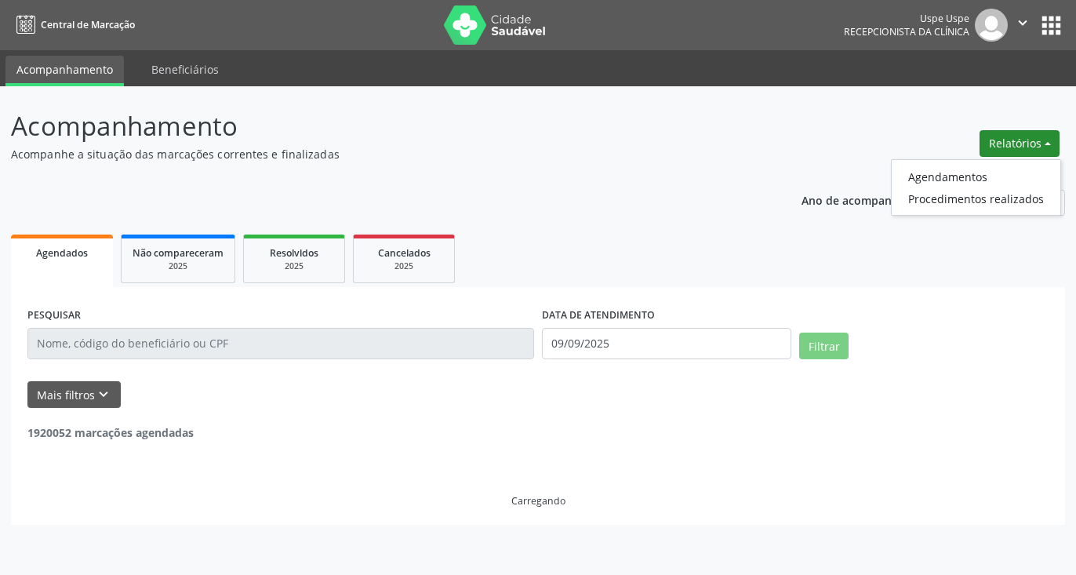 Image resolution: width=1076 pixels, height=575 pixels. Describe the element at coordinates (380, 126) in the screenshot. I see `p: Acompanhamento` at that location.